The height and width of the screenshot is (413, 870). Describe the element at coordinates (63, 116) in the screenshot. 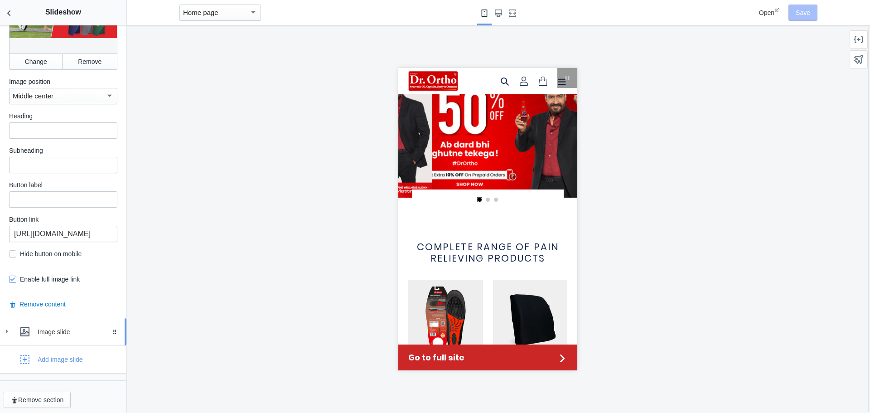

I see `label: Heading` at that location.